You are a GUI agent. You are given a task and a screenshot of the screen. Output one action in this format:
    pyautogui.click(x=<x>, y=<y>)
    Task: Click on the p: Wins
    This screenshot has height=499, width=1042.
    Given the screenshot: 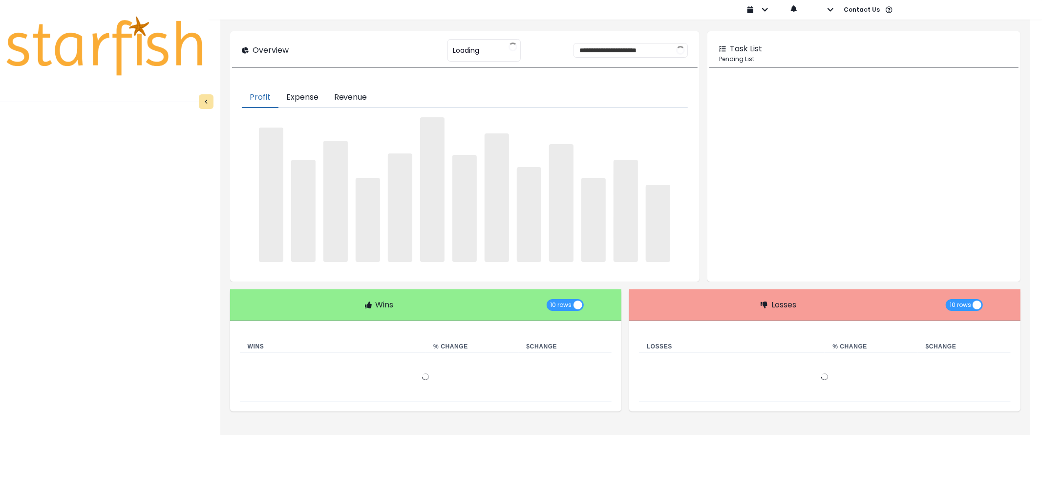 What is the action you would take?
    pyautogui.click(x=384, y=305)
    